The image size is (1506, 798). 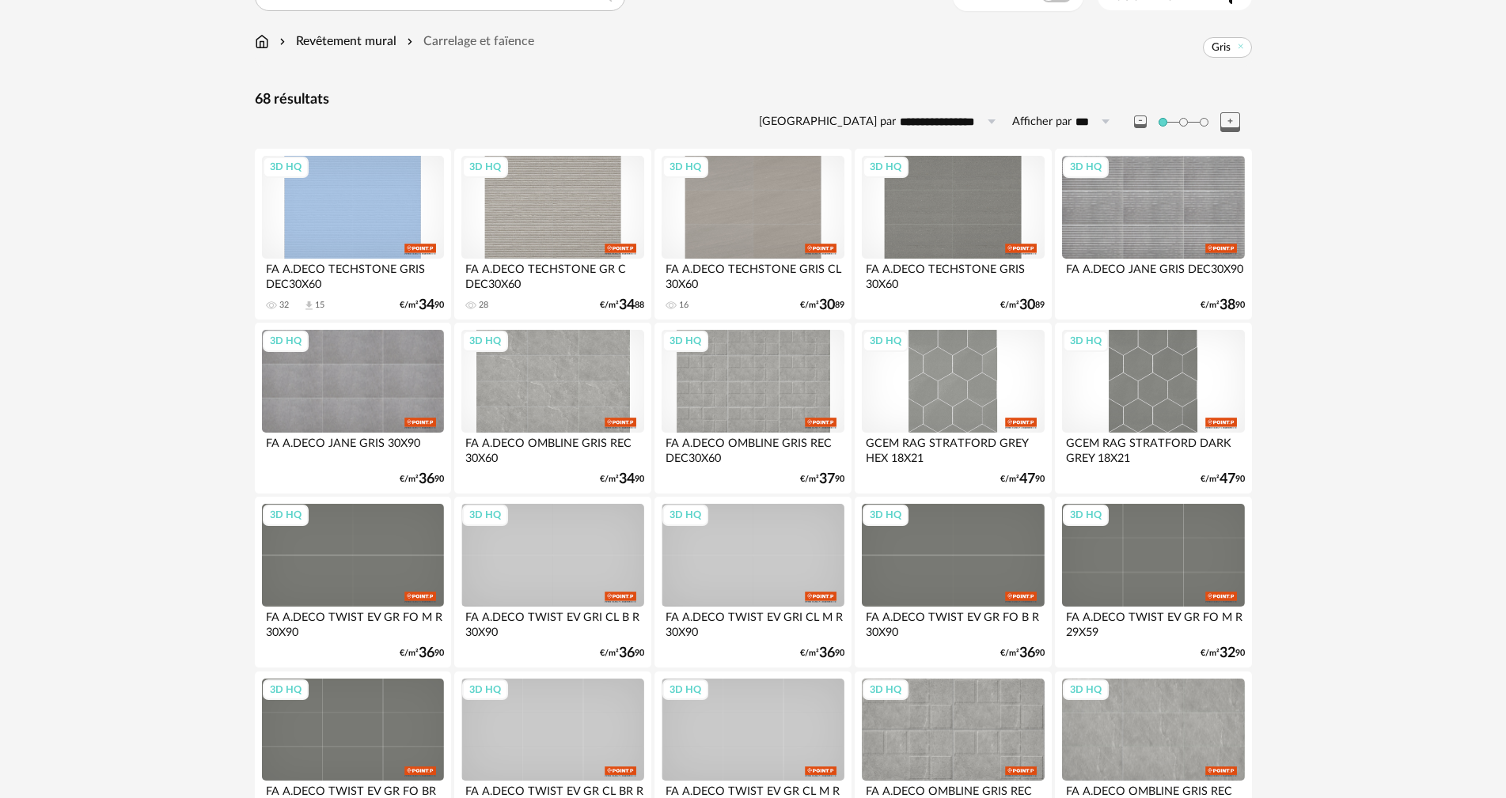 I want to click on a: 3D HQ FA A.DECO JANE GRIS 30X90 €/m²3690, so click(x=353, y=408).